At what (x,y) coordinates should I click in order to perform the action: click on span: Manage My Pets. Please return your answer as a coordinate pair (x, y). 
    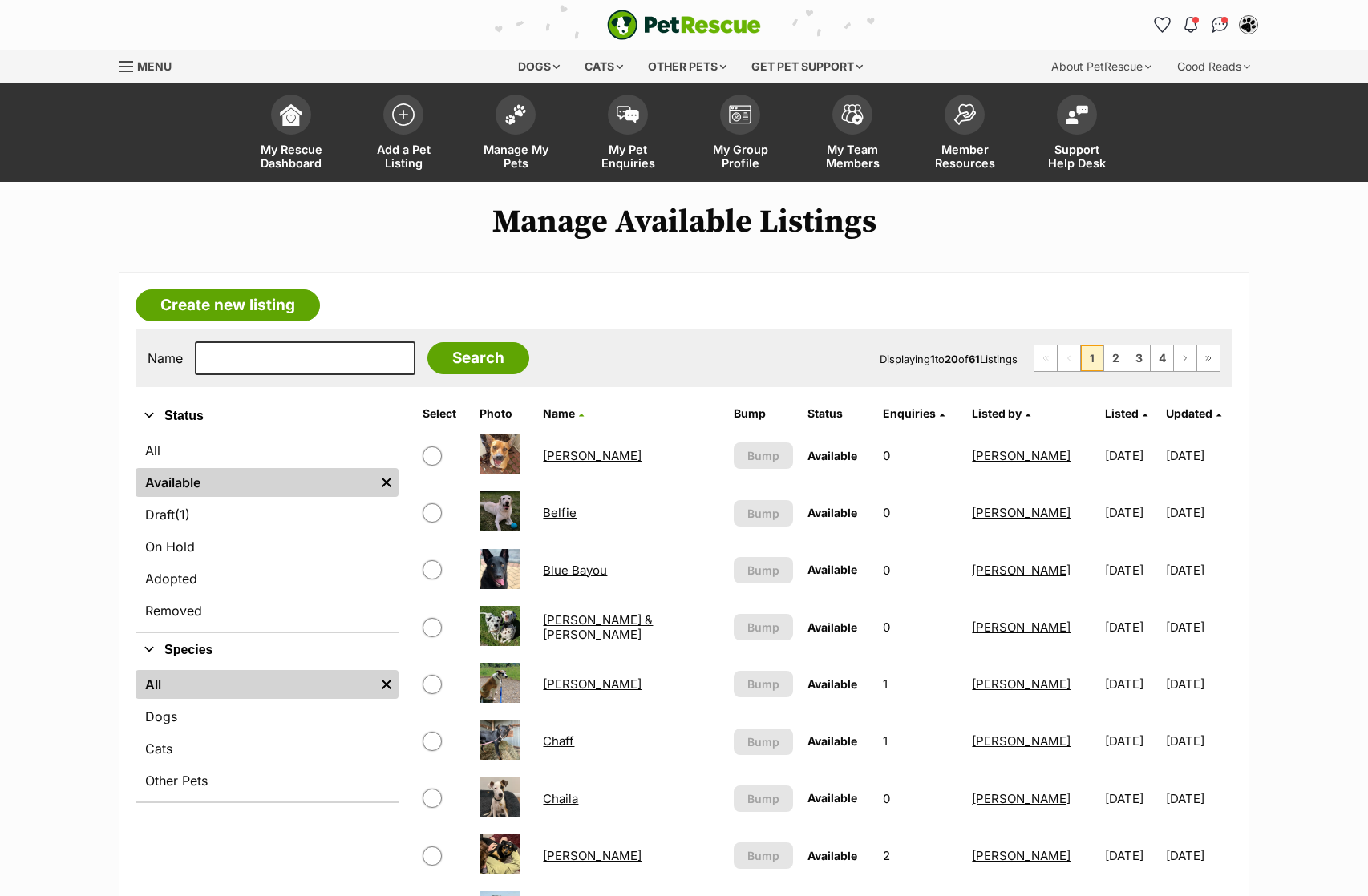
    Looking at the image, I should click on (516, 157).